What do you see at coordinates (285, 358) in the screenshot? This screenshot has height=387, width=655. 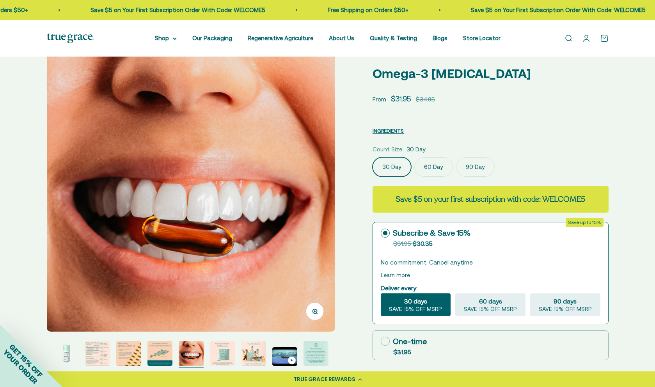 I see `button: Go to item 10` at bounding box center [285, 358].